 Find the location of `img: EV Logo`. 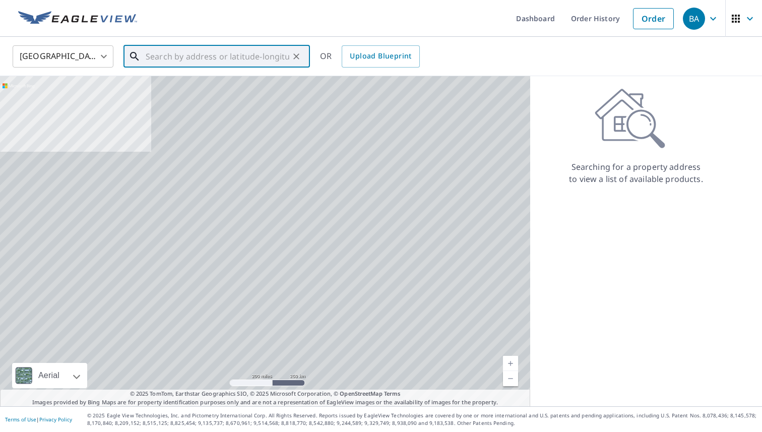

img: EV Logo is located at coordinates (78, 19).